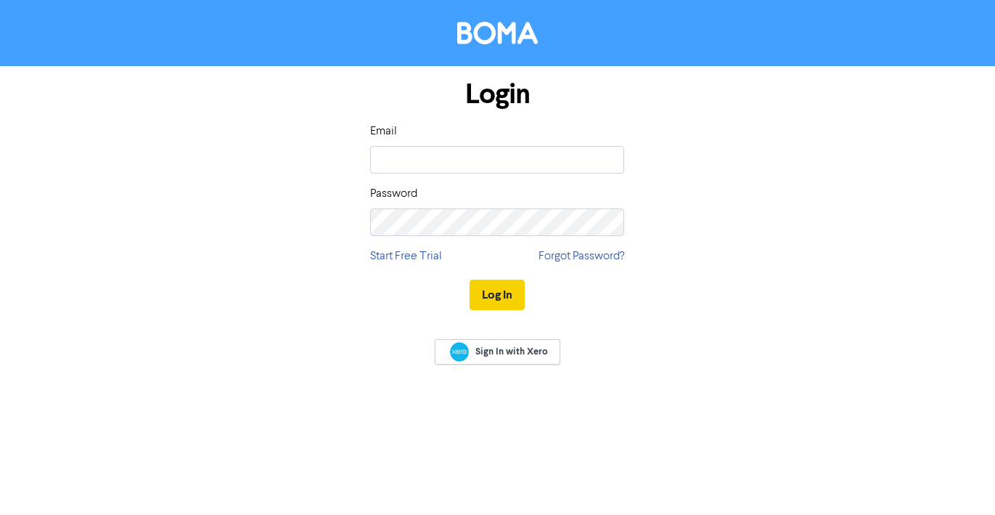 The image size is (995, 515). What do you see at coordinates (497, 94) in the screenshot?
I see `h1: Login` at bounding box center [497, 94].